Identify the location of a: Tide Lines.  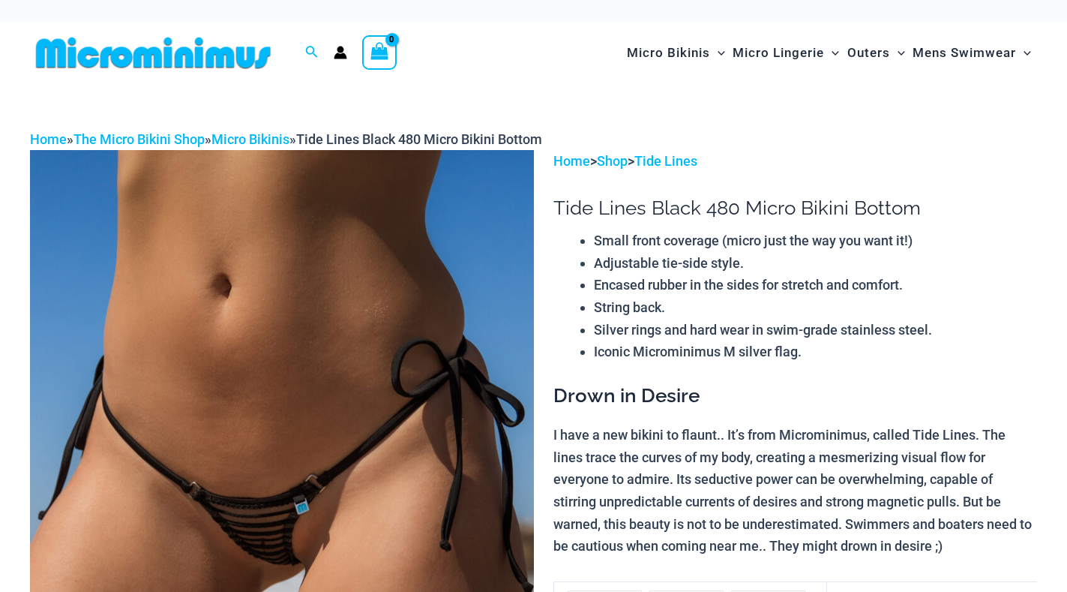
(666, 160).